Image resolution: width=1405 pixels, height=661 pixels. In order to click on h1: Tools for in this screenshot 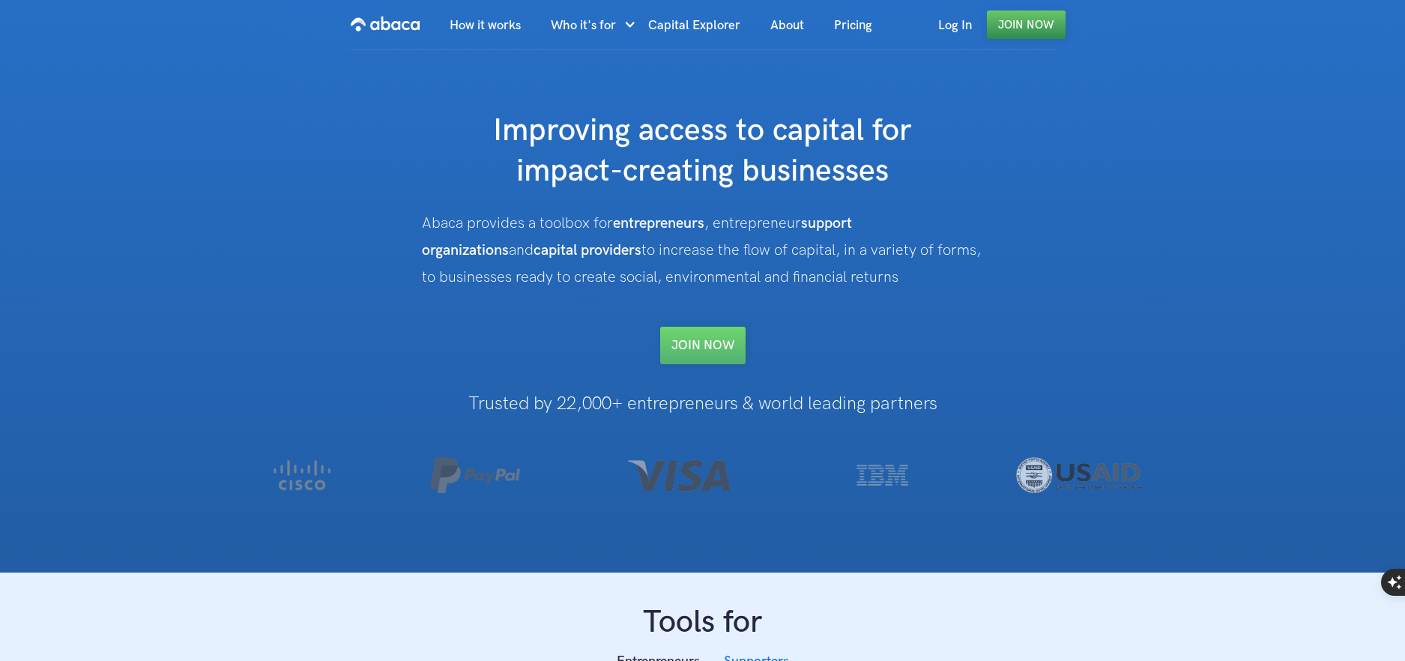, I will do `click(702, 623)`.